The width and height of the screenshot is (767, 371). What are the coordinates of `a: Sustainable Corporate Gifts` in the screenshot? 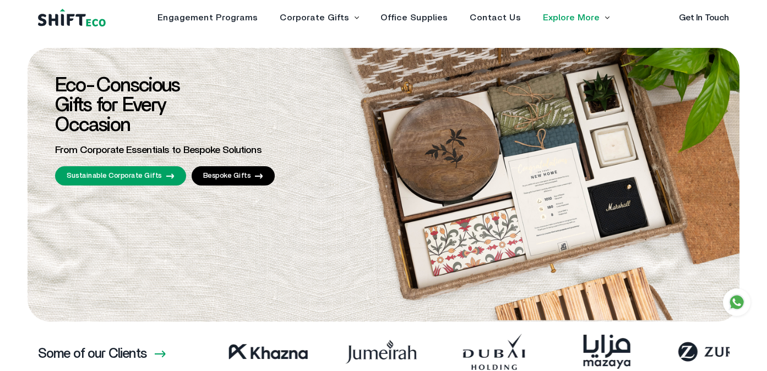 It's located at (121, 176).